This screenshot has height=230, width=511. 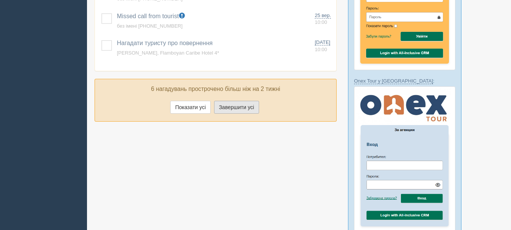 What do you see at coordinates (216, 89) in the screenshot?
I see `p: 6 нагадувань прострочено більш ніж на 2 тижні` at bounding box center [216, 89].